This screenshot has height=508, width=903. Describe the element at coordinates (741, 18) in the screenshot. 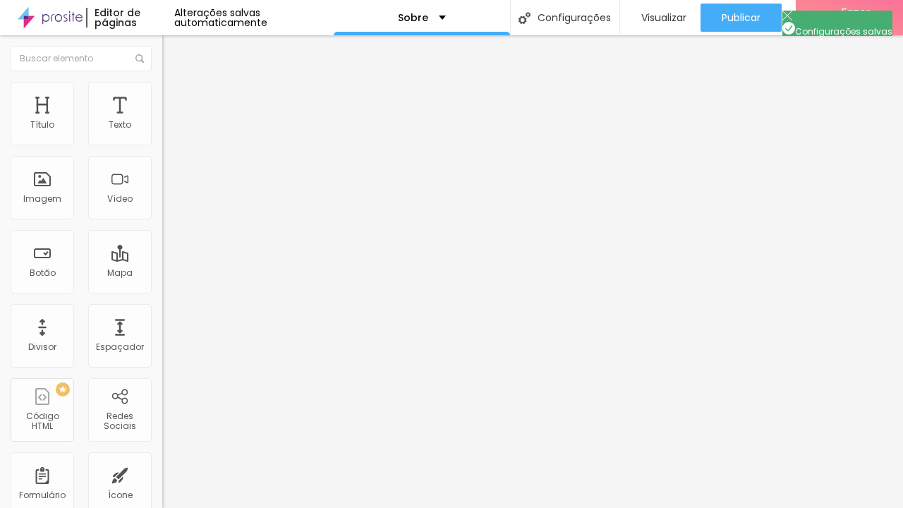

I see `span: Publicar` at that location.